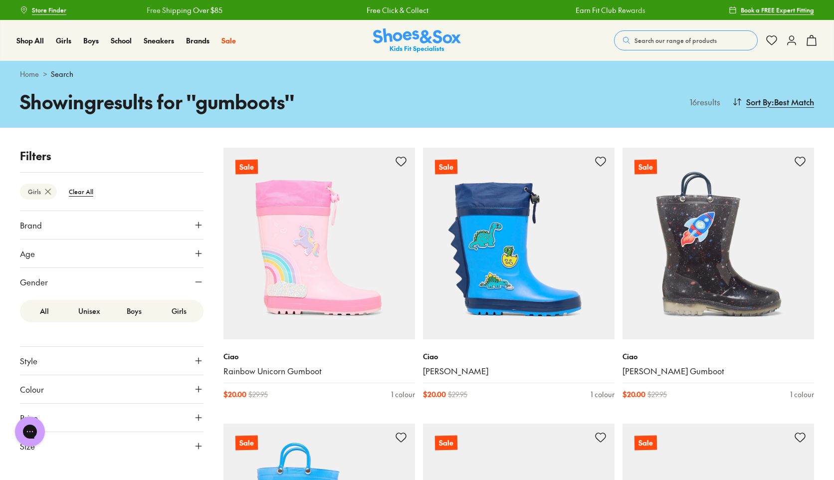 The height and width of the screenshot is (480, 834). What do you see at coordinates (198, 40) in the screenshot?
I see `a: Brands` at bounding box center [198, 40].